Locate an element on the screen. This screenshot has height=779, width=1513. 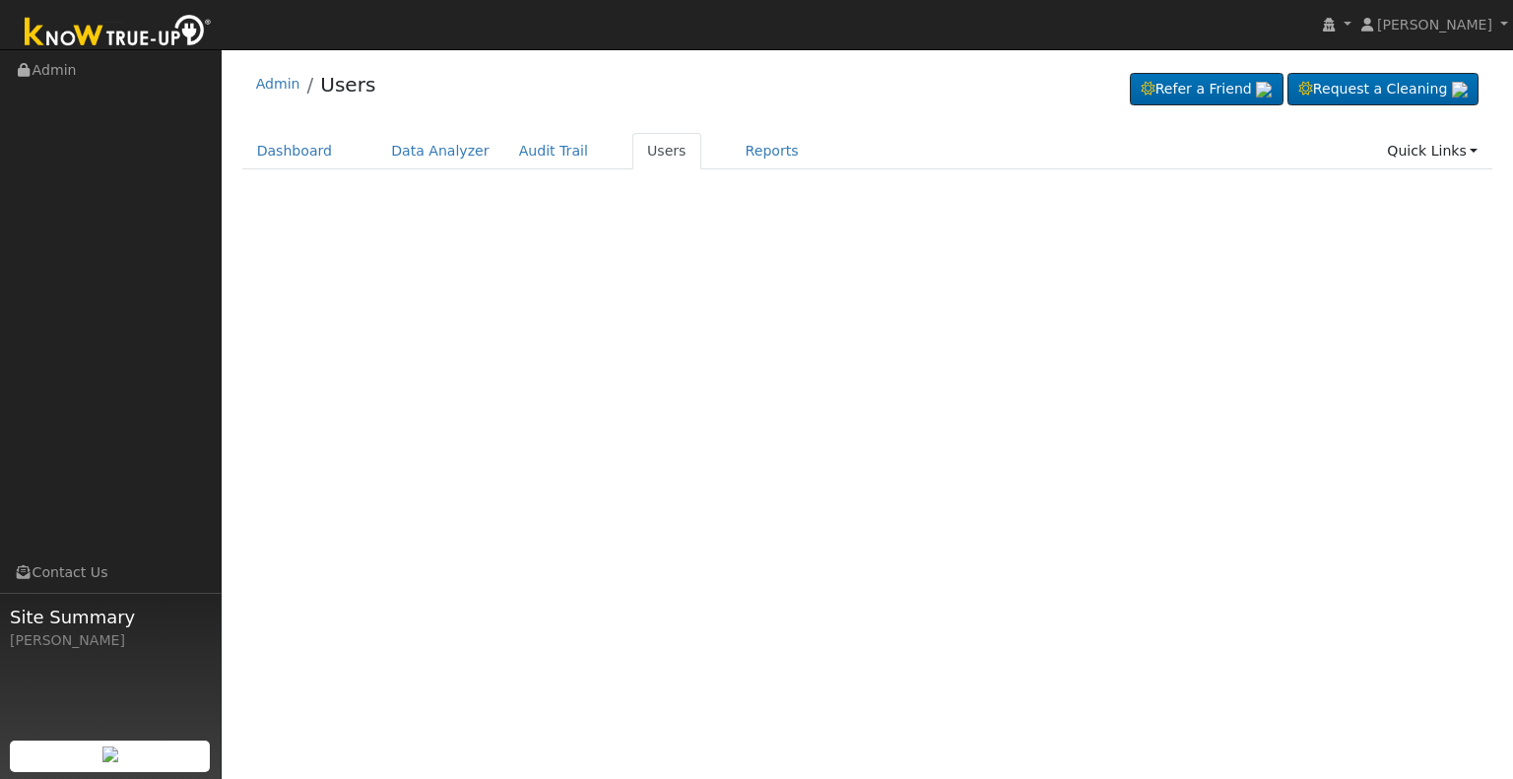
a: Audit Trail is located at coordinates (553, 151).